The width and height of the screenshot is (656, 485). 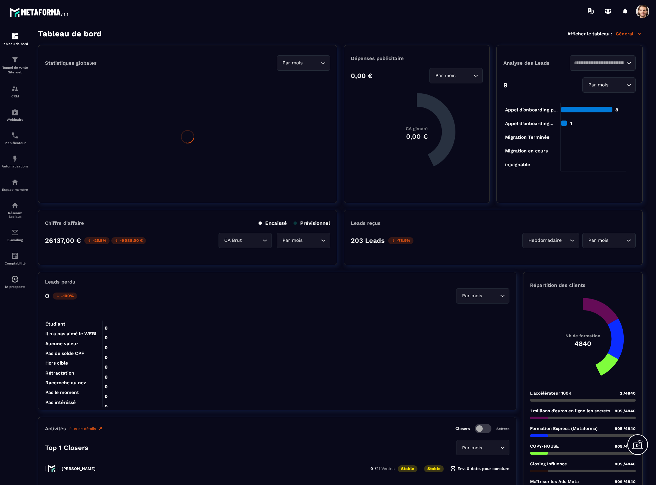 I want to click on p: 0 /, so click(x=383, y=468).